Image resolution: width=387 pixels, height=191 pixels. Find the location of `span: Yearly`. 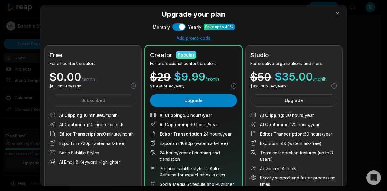

span: Yearly is located at coordinates (195, 27).